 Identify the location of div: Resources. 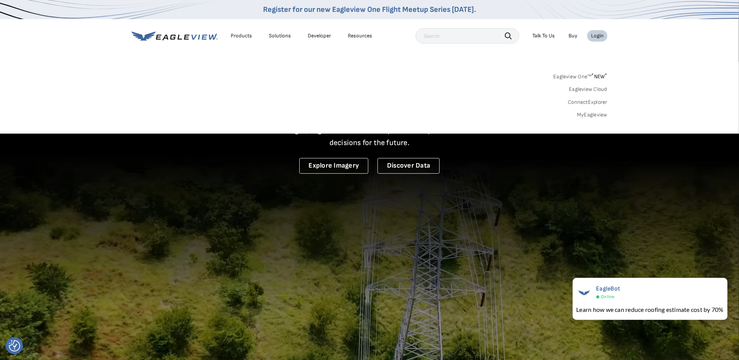
(360, 36).